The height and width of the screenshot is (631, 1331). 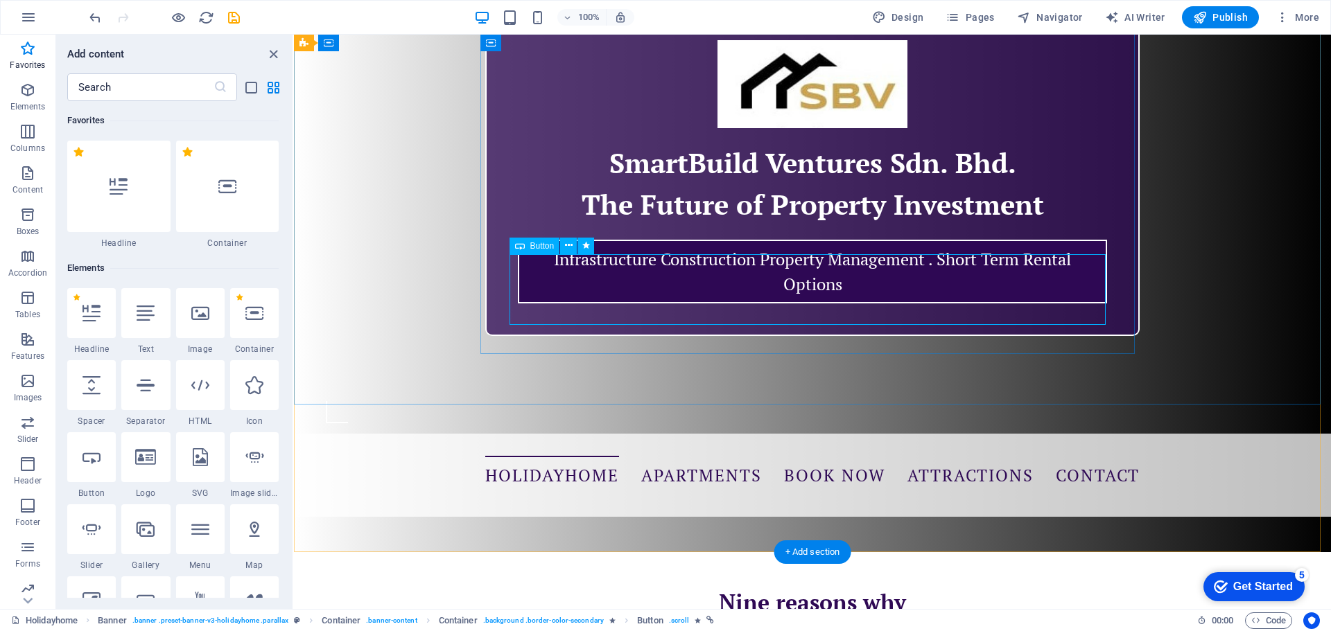 I want to click on span: Icon, so click(x=254, y=421).